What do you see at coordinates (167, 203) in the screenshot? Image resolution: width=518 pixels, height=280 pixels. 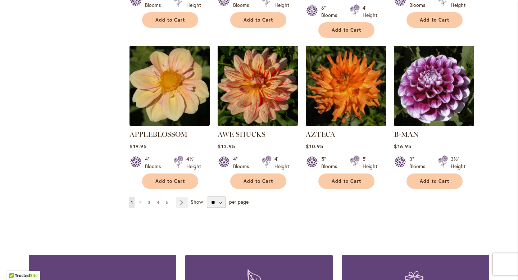 I see `a: 5` at bounding box center [167, 203].